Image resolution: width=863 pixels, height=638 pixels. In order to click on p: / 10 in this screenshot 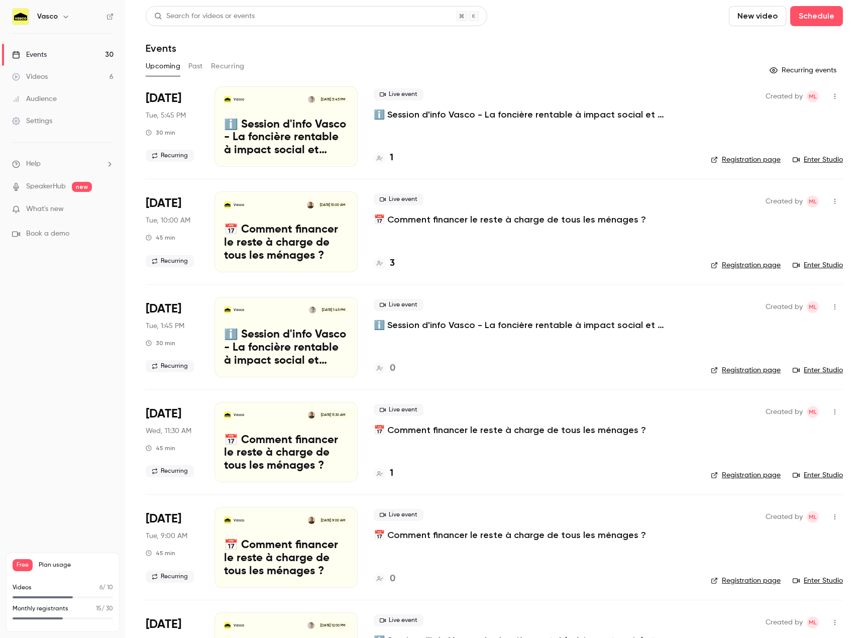, I will do `click(106, 588)`.